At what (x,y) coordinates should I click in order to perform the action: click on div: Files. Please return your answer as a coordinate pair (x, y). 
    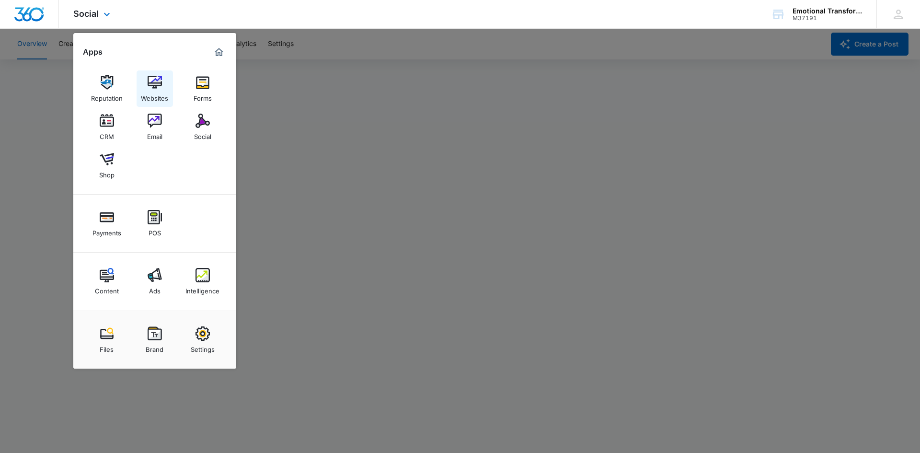
    Looking at the image, I should click on (106, 347).